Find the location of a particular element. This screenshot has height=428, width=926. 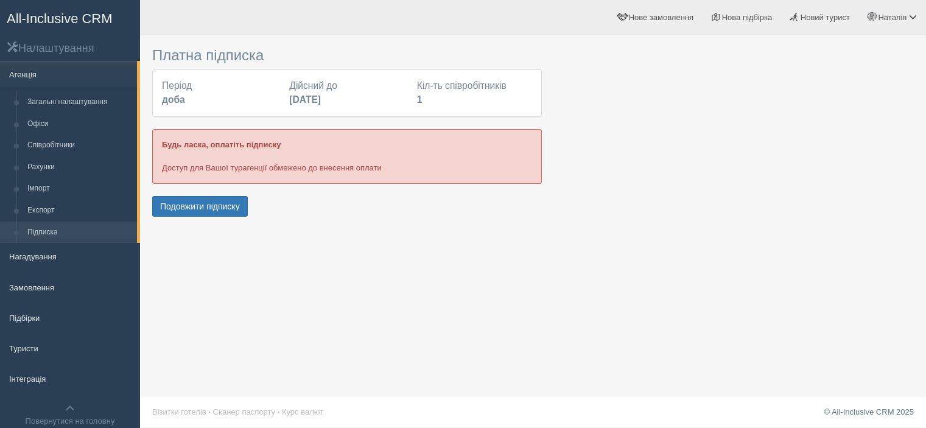

div: Кіл-ть співробітників is located at coordinates (474, 93).